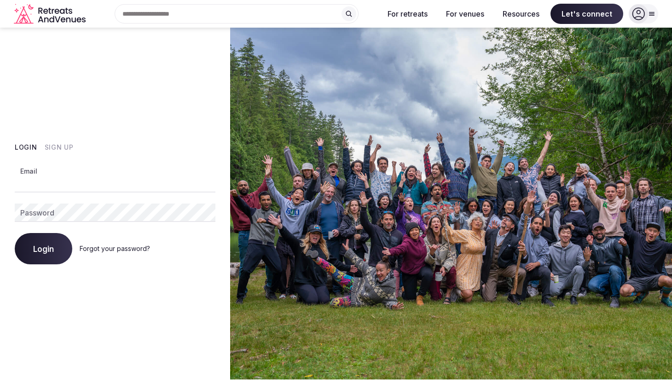  What do you see at coordinates (51, 14) in the screenshot?
I see `a: Visit the homepage` at bounding box center [51, 14].